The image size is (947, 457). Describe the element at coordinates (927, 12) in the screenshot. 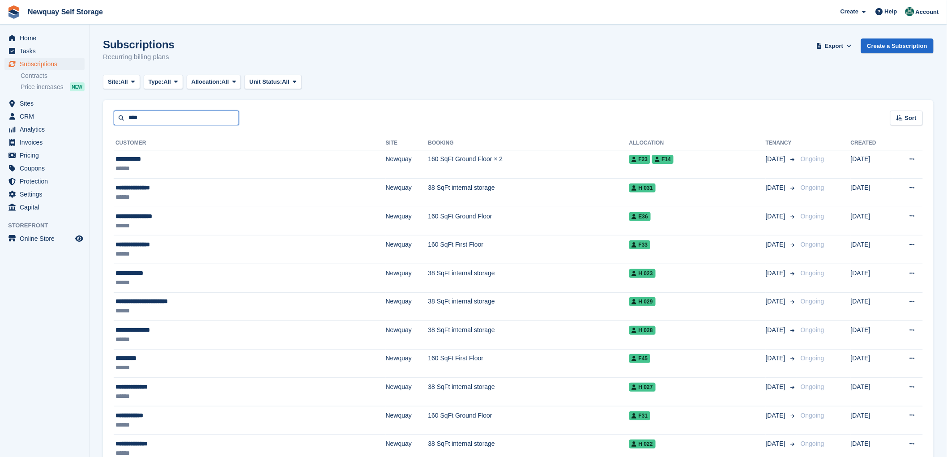

I see `span: Account` at that location.